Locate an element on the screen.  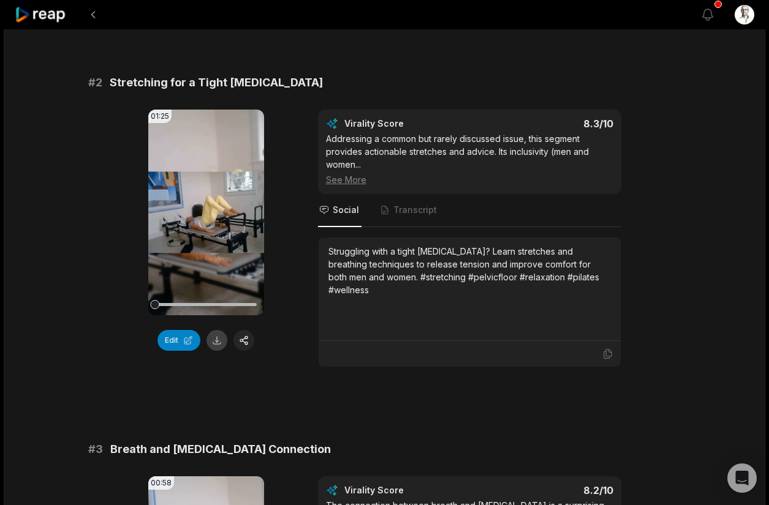
div: 8.2 /10 is located at coordinates (547, 491).